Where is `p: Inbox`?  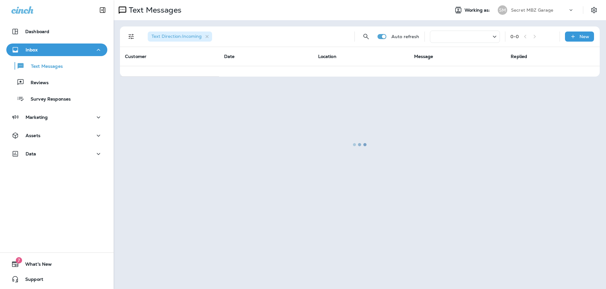
p: Inbox is located at coordinates (32, 50).